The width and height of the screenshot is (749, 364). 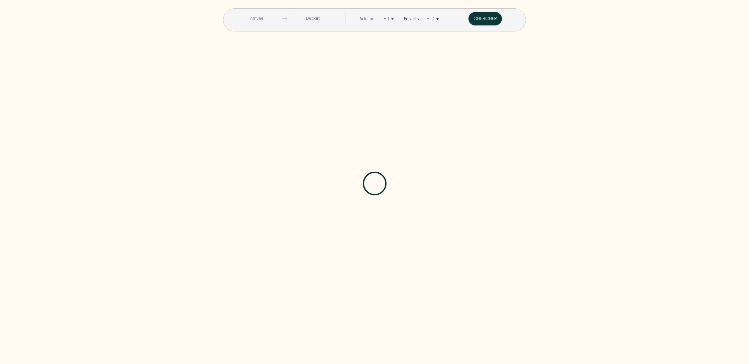 I want to click on button: Chercher, so click(x=485, y=19).